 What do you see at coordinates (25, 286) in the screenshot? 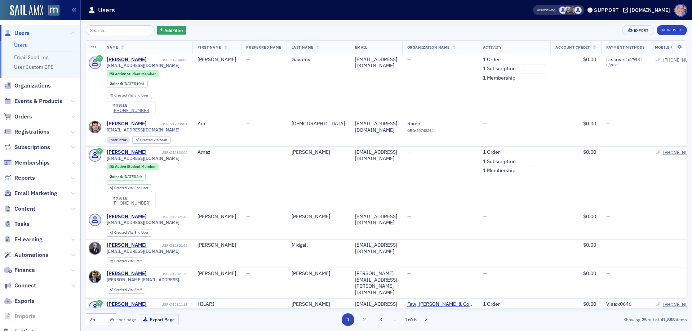
I see `span: Connect` at bounding box center [25, 286].